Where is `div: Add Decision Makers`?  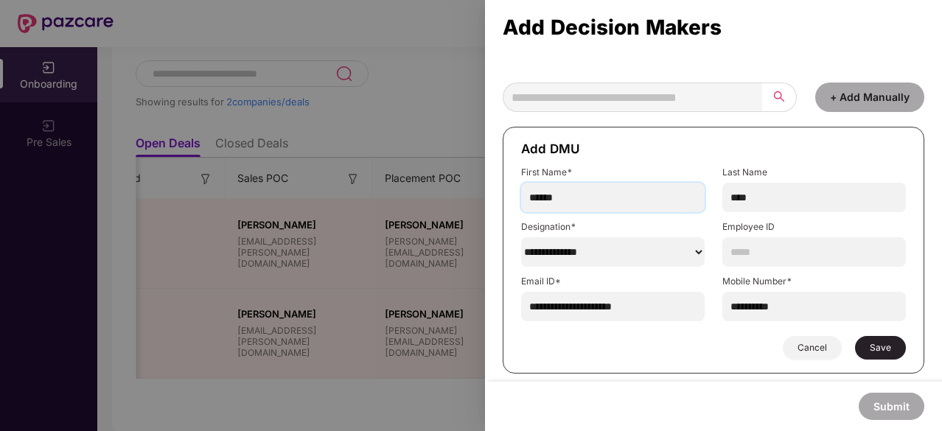 div: Add Decision Makers is located at coordinates (713, 27).